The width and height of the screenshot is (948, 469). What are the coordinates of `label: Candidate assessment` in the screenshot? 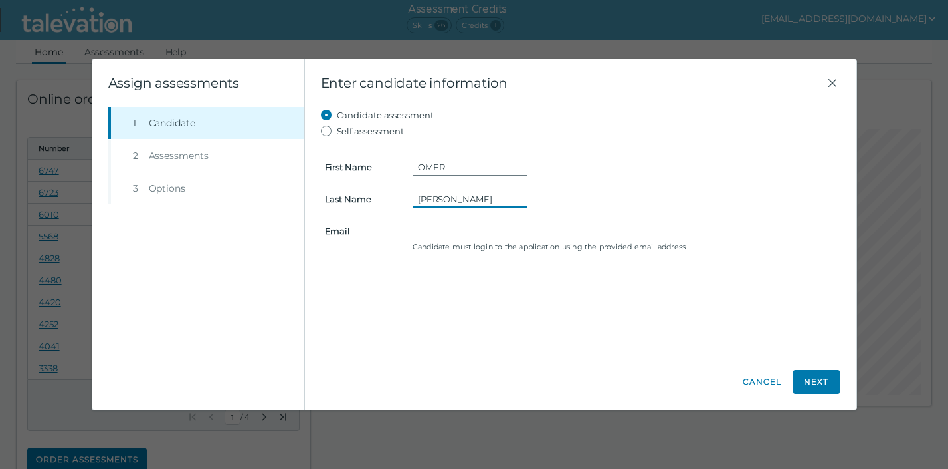 It's located at (385, 115).